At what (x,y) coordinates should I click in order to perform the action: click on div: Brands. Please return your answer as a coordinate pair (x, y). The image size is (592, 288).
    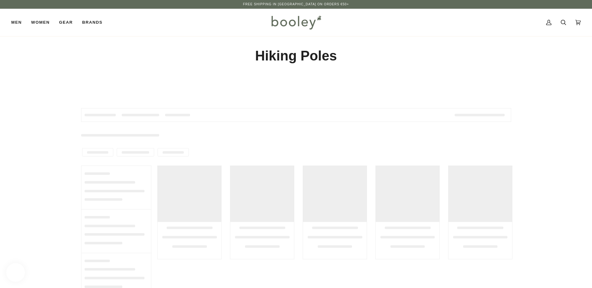
    Looking at the image, I should click on (92, 22).